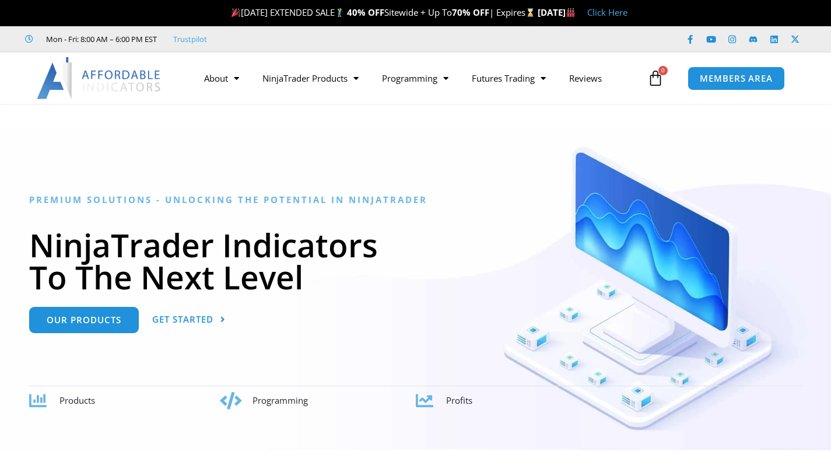 This screenshot has height=451, width=831. Describe the element at coordinates (736, 78) in the screenshot. I see `a: MEMBERS AREA` at that location.